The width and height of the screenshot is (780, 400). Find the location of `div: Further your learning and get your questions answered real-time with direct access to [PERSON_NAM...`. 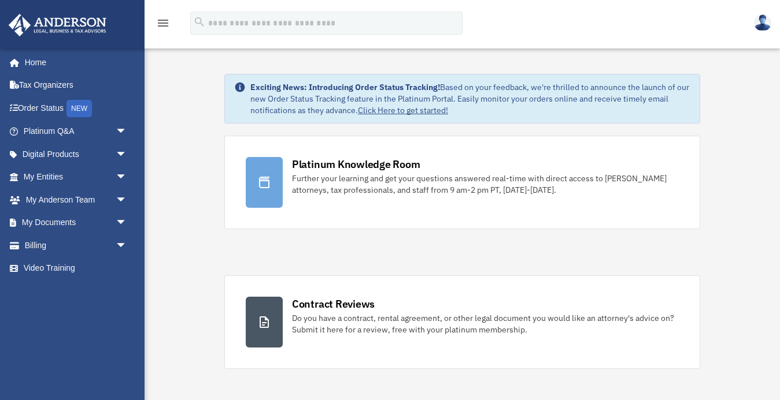

div: Further your learning and get your questions answered real-time with direct access to [PERSON_NAM... is located at coordinates (485, 184).